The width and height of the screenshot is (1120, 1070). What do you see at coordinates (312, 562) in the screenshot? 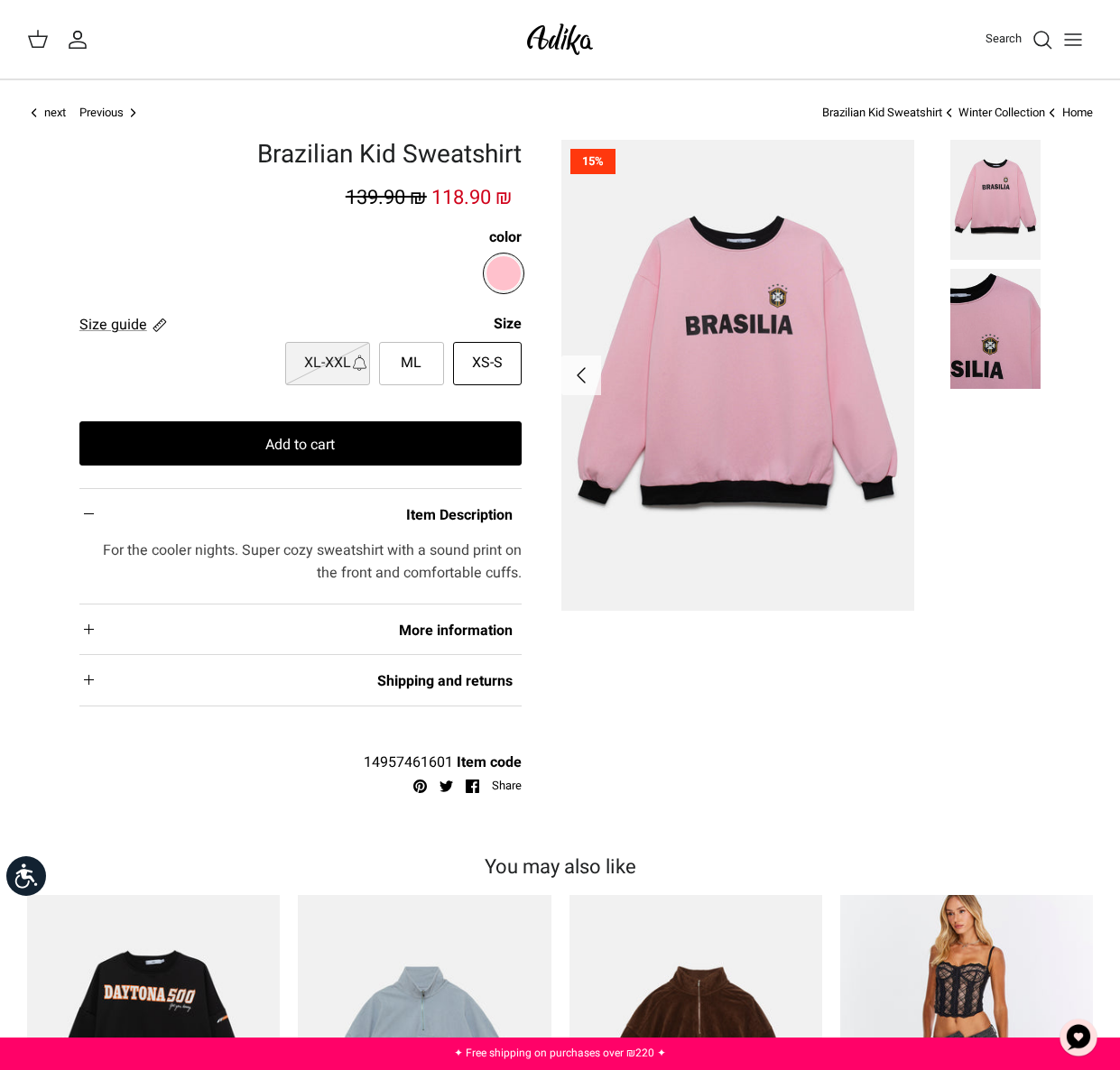
I see `font: For the cooler nights. Super cozy sweatshirt with a sound print on the front and comfortable cuffs.` at bounding box center [312, 562].